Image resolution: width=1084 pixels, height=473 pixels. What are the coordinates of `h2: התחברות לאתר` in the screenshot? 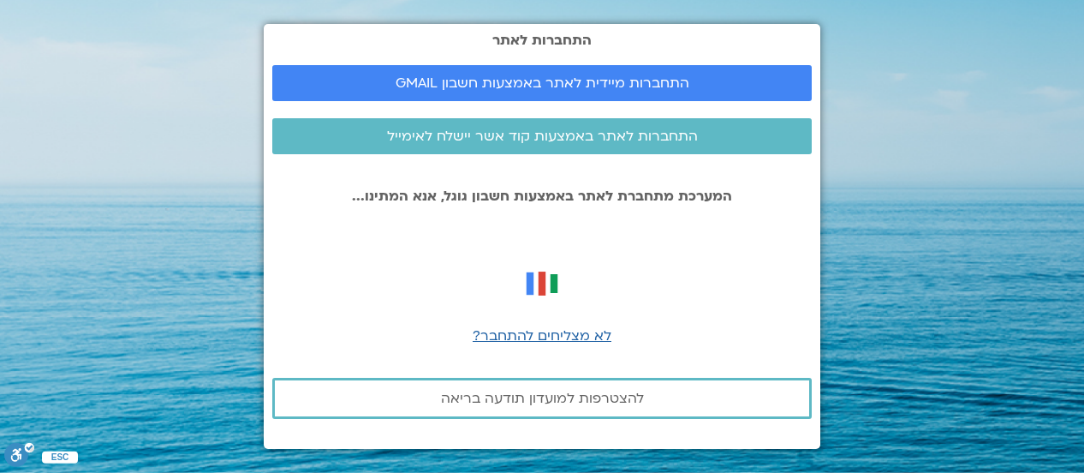 It's located at (542, 40).